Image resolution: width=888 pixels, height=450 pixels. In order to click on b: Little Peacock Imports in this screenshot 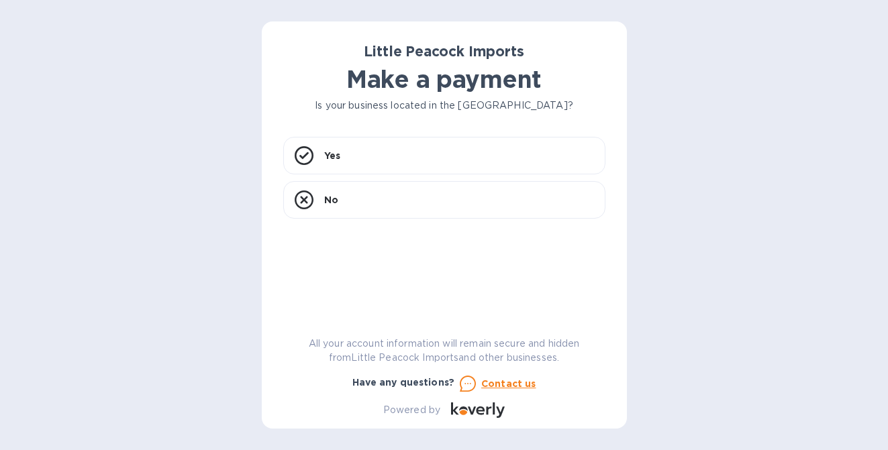, I will do `click(444, 51)`.